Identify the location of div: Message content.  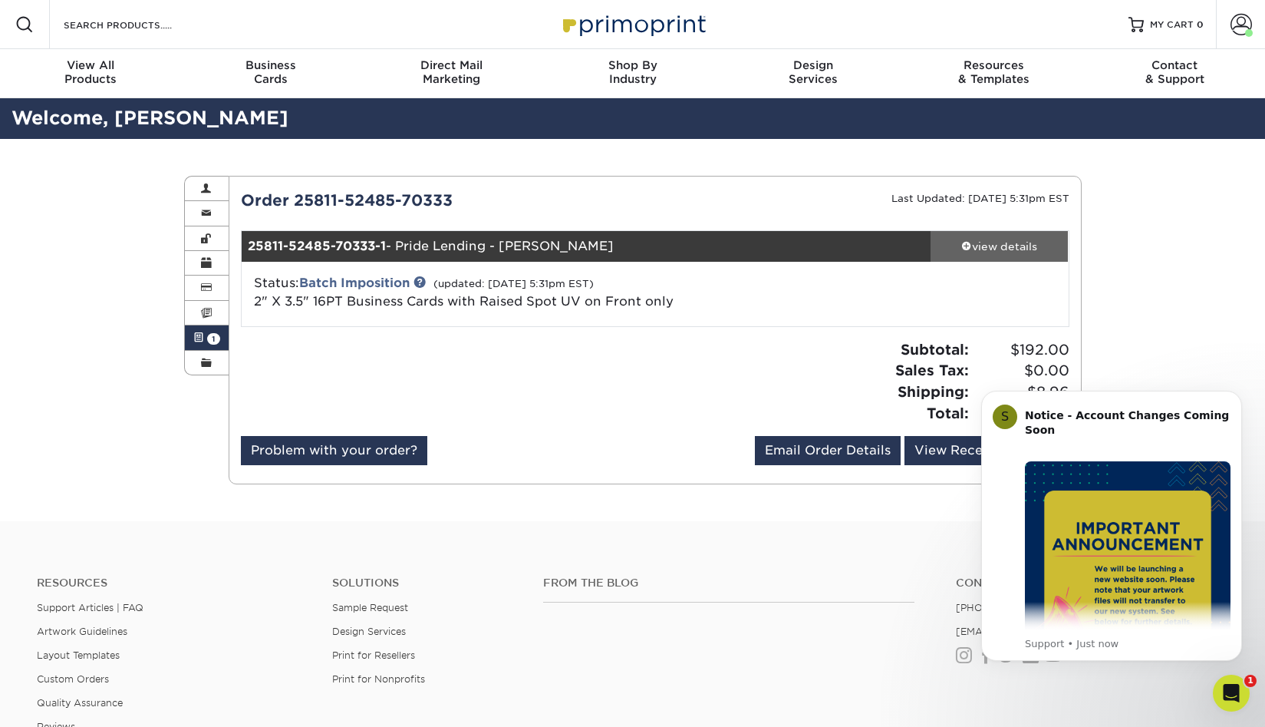
(170, 148).